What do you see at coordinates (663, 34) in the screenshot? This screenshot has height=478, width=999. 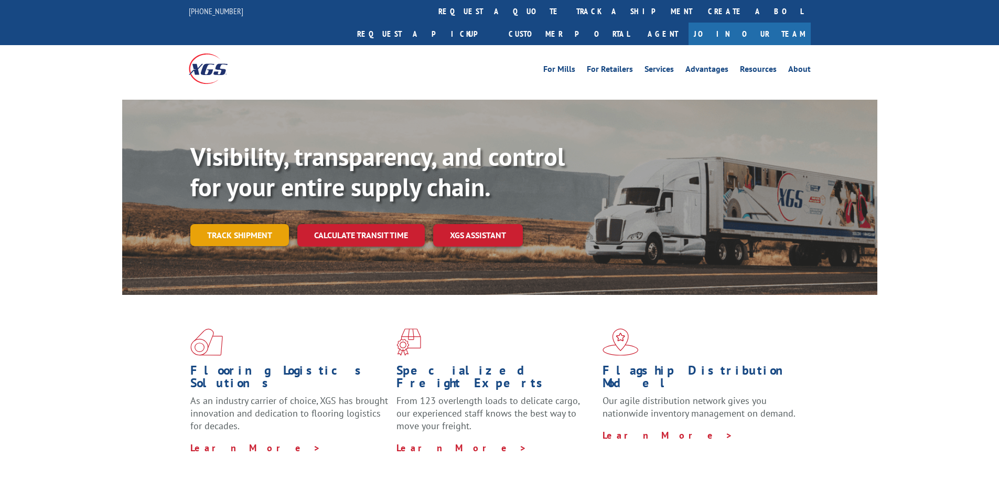 I see `a: Agent` at bounding box center [663, 34].